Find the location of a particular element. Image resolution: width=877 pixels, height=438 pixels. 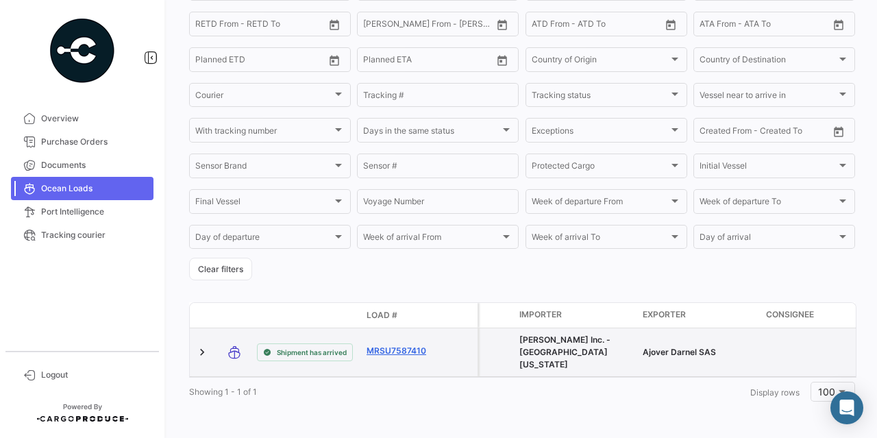

datatable-header-cell: Importer is located at coordinates (575, 315).